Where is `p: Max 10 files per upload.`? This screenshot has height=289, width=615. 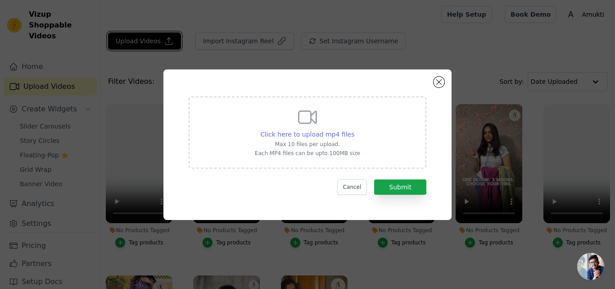
p: Max 10 files per upload. is located at coordinates (307, 144).